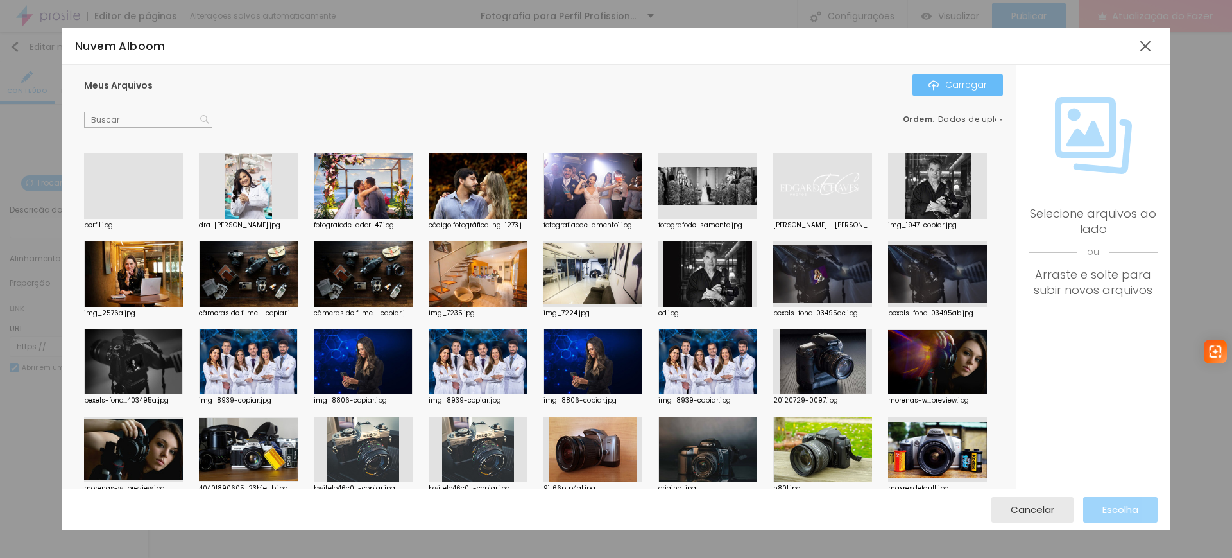 The height and width of the screenshot is (558, 1232). I want to click on font: Cancelar, so click(1033, 509).